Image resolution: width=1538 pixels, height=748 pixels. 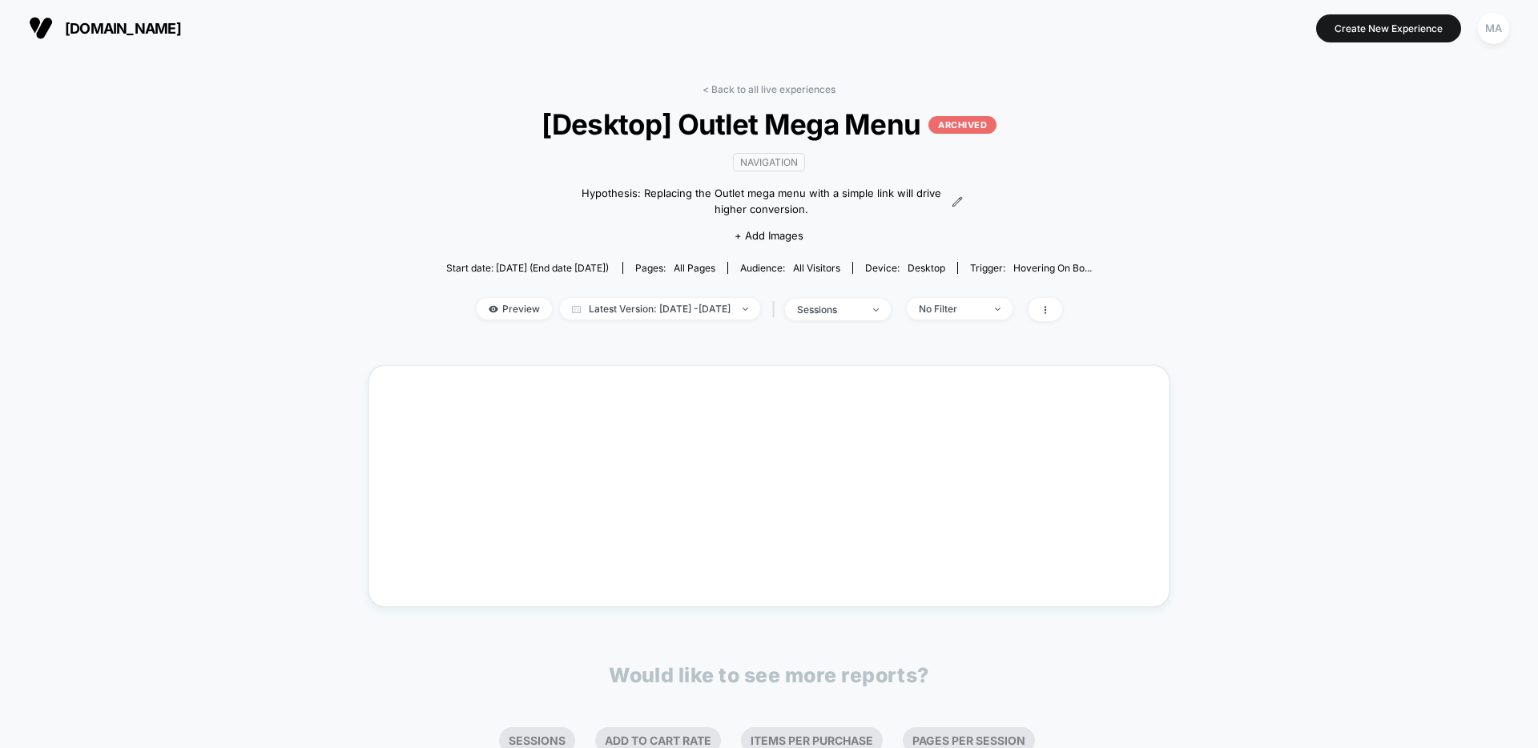 I want to click on span: desktop, so click(x=926, y=268).